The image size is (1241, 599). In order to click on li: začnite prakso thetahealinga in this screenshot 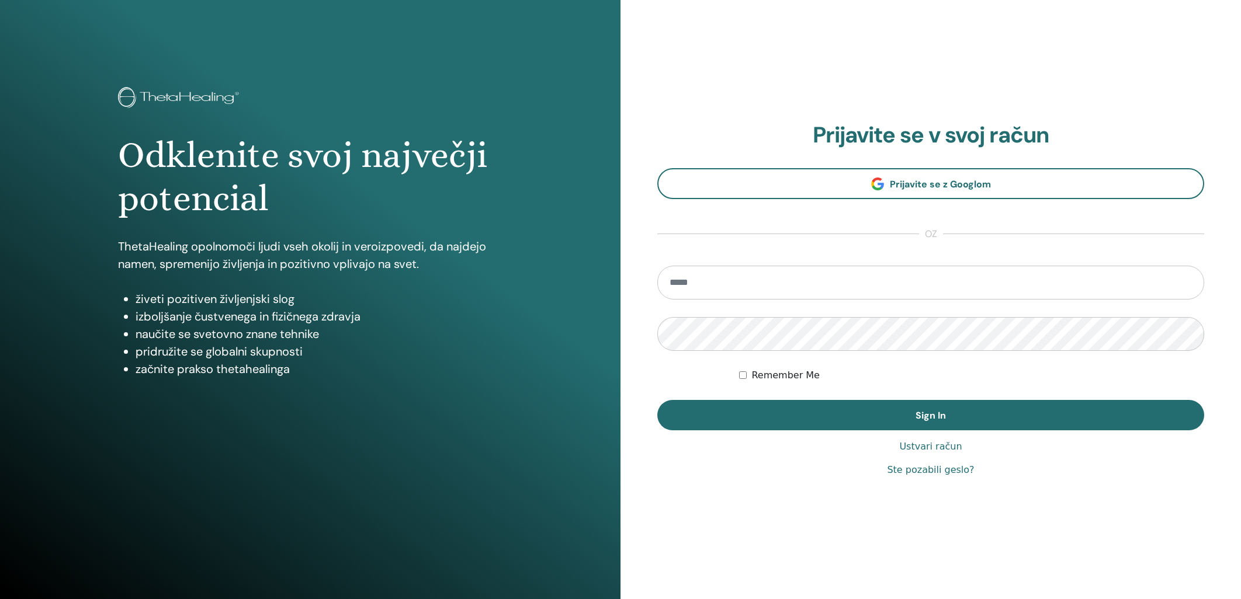, I will do `click(319, 369)`.